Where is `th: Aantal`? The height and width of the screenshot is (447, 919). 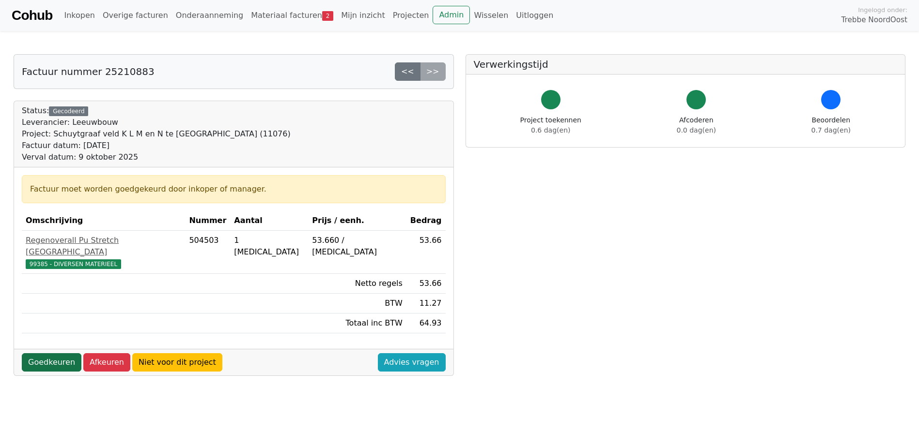
th: Aantal is located at coordinates (269, 221).